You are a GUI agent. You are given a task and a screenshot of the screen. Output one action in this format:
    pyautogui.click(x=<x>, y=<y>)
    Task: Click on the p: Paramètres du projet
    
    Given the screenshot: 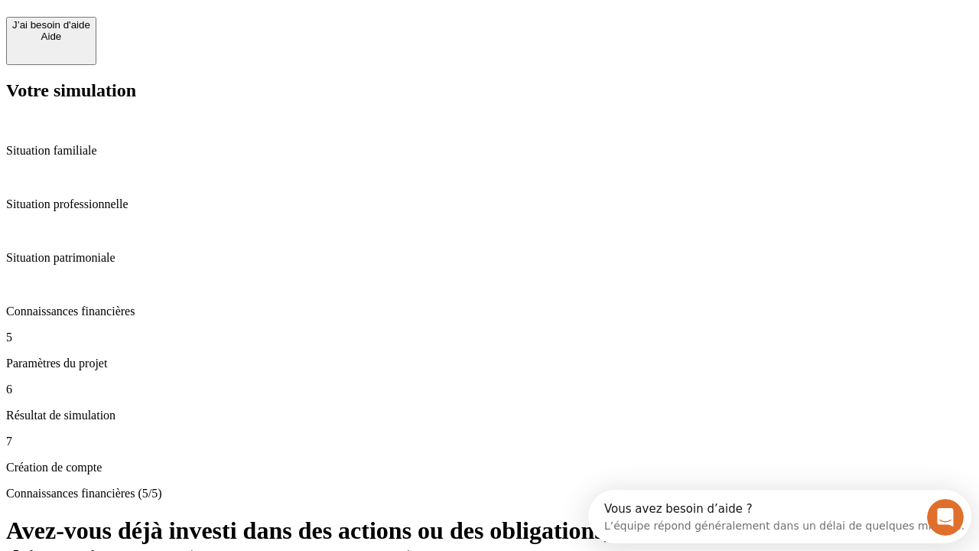 What is the action you would take?
    pyautogui.click(x=490, y=363)
    